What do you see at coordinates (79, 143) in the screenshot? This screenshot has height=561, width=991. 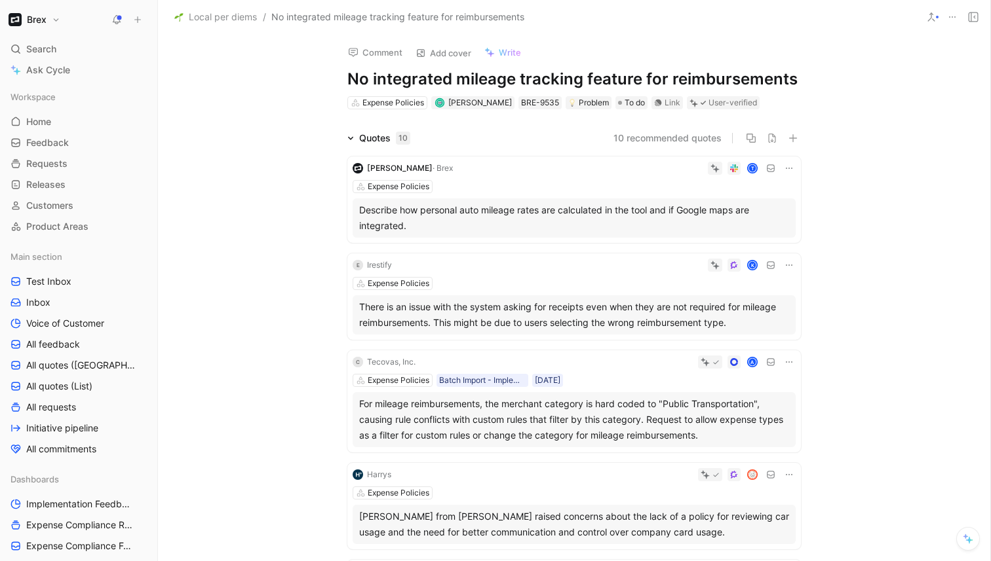 I see `a: Feedback` at bounding box center [79, 143].